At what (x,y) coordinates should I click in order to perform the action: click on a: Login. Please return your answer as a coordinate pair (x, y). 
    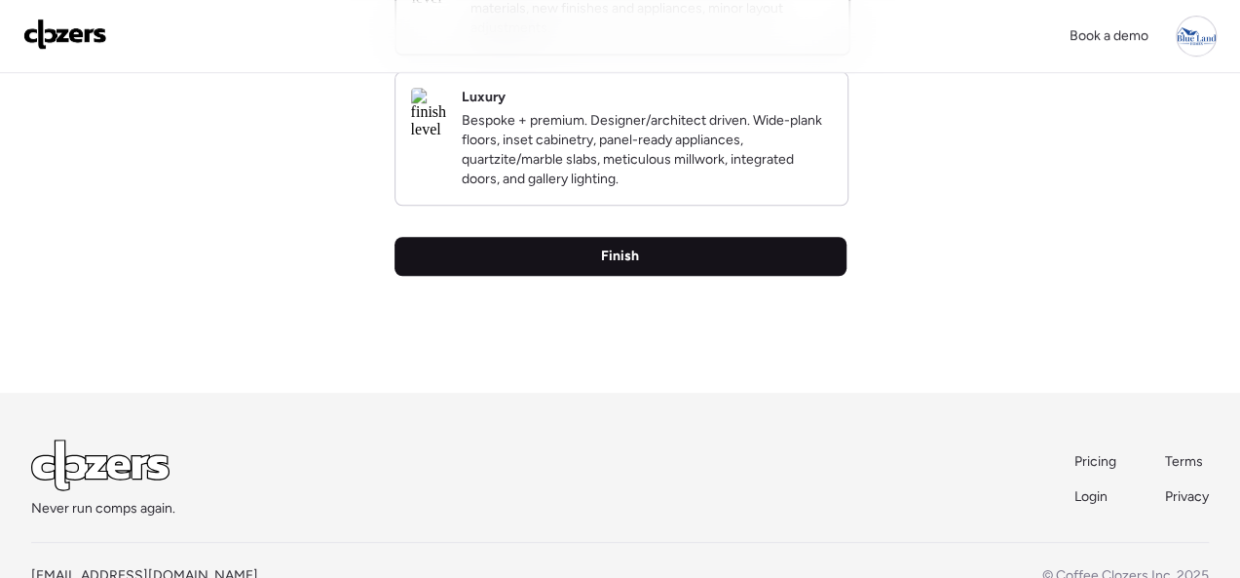
    Looking at the image, I should click on (1096, 497).